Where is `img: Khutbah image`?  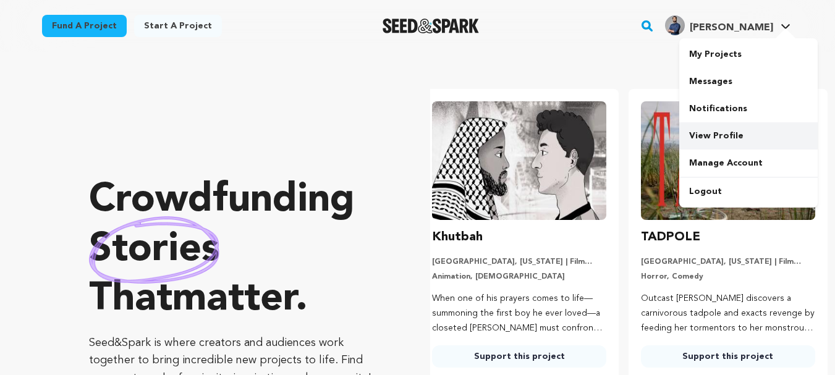 img: Khutbah image is located at coordinates (519, 161).